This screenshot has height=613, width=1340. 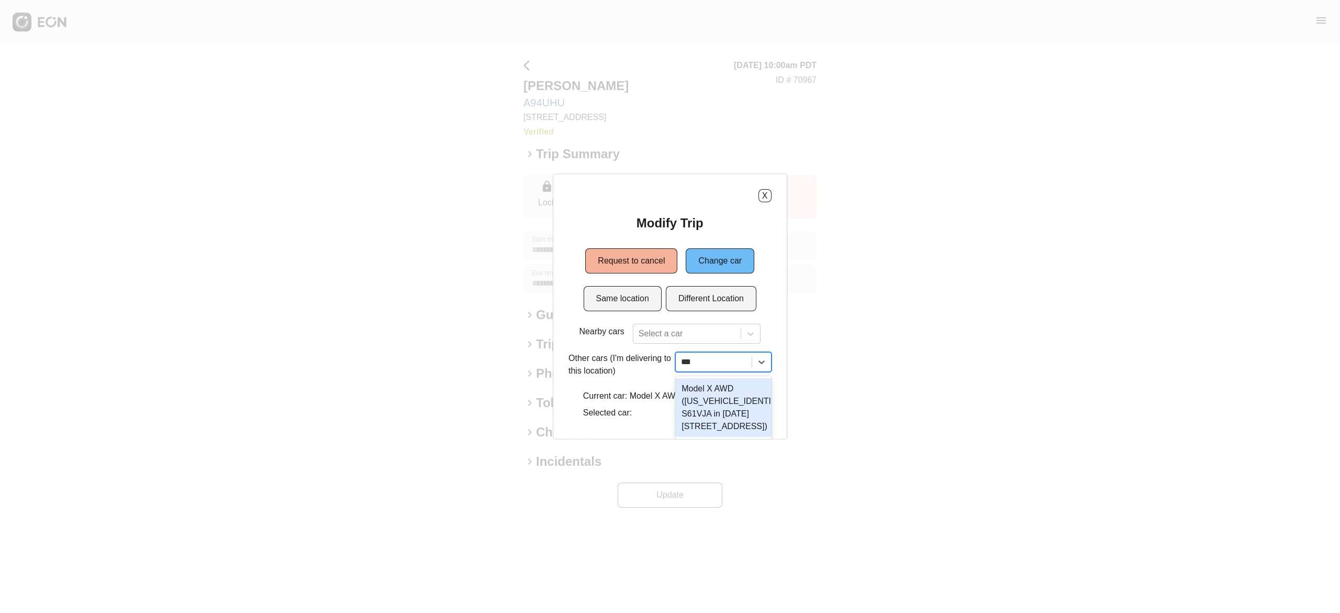 What do you see at coordinates (632, 261) in the screenshot?
I see `button: Request to cancel` at bounding box center [632, 261].